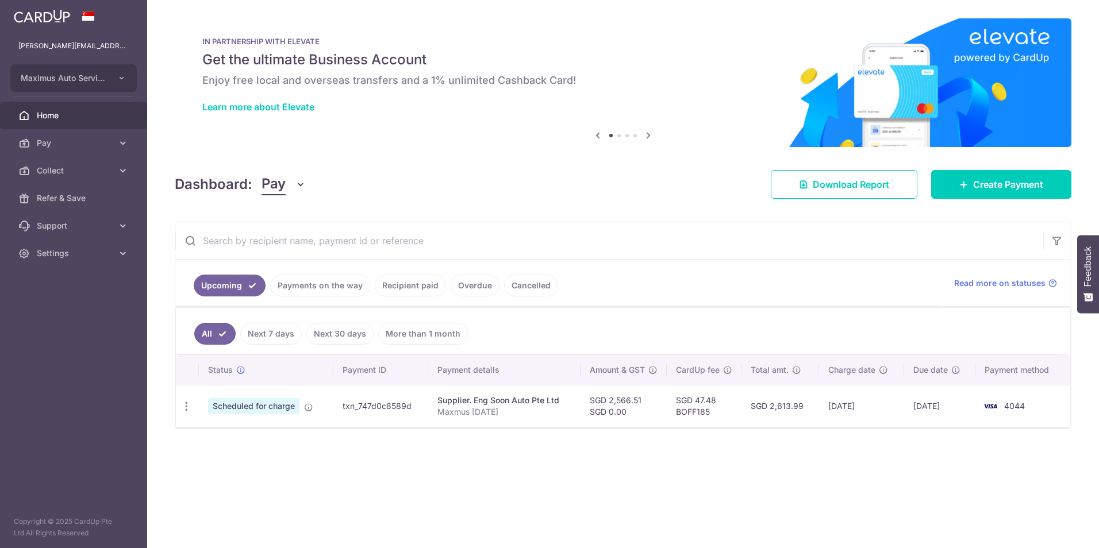 This screenshot has width=1099, height=548. Describe the element at coordinates (75, 198) in the screenshot. I see `span: Refer & Save` at that location.